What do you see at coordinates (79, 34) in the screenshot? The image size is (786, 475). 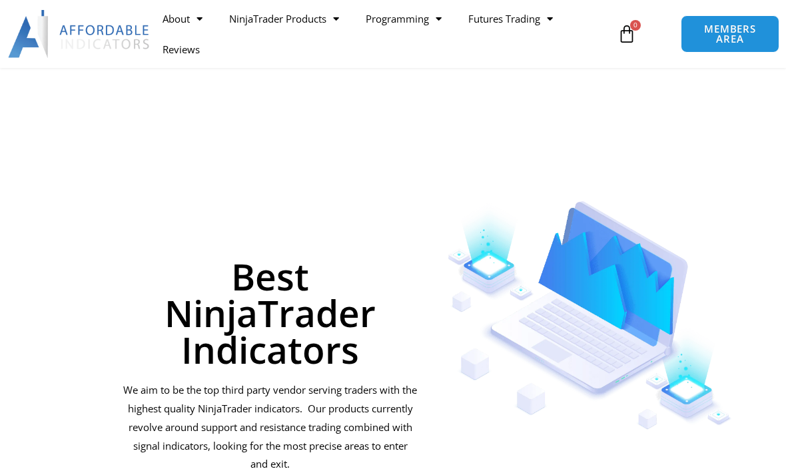 I see `img: LogoAI | Affordable Indicators – NinjaTrader` at bounding box center [79, 34].